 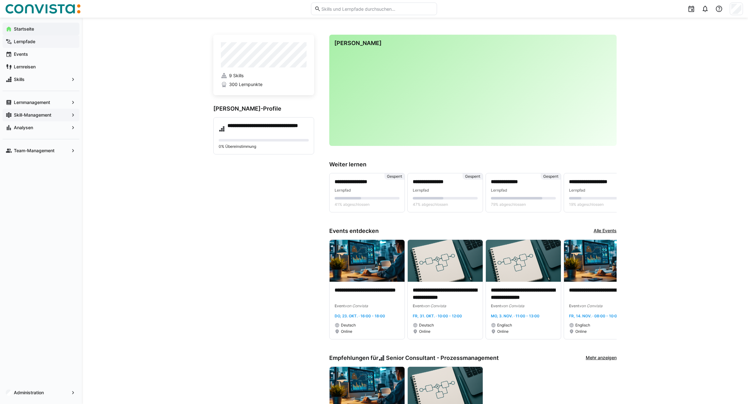 I want to click on a: Mehr anzeigen, so click(x=601, y=358).